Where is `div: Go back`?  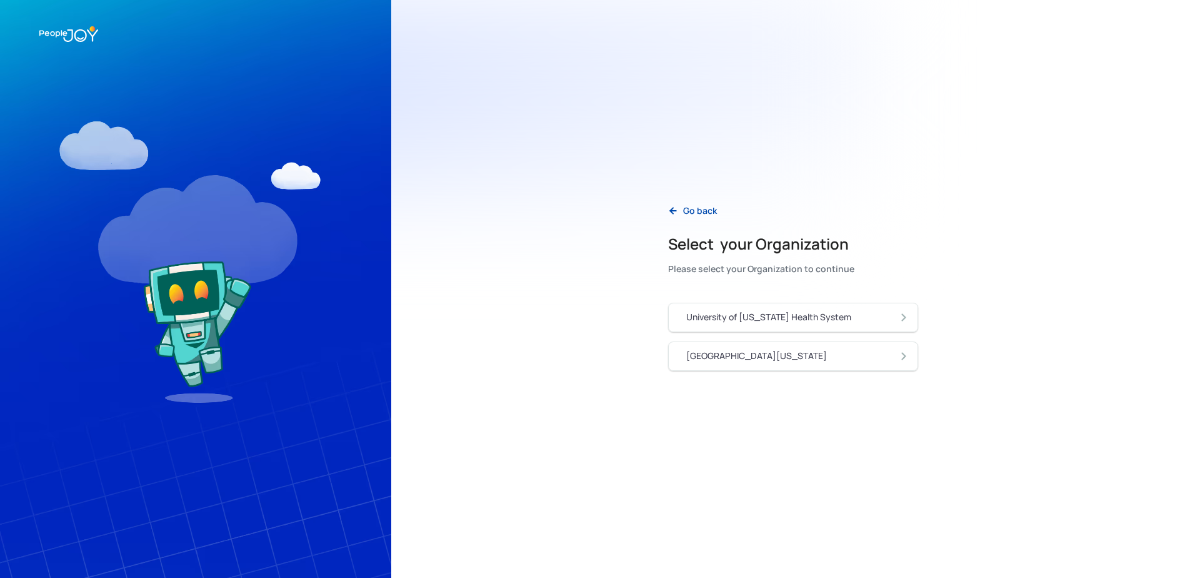
div: Go back is located at coordinates (700, 211).